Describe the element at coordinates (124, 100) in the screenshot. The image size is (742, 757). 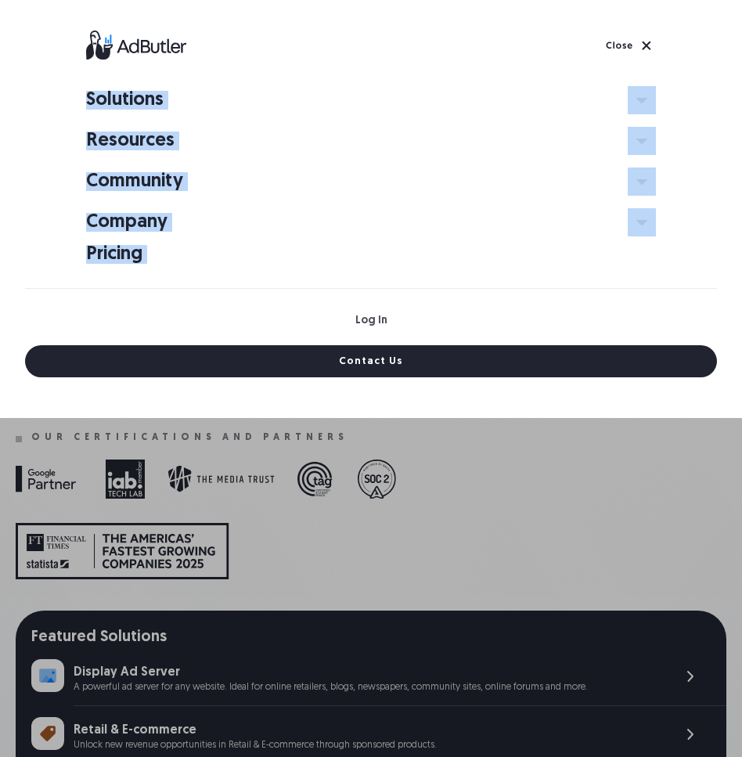
I see `div: Solutions` at that location.